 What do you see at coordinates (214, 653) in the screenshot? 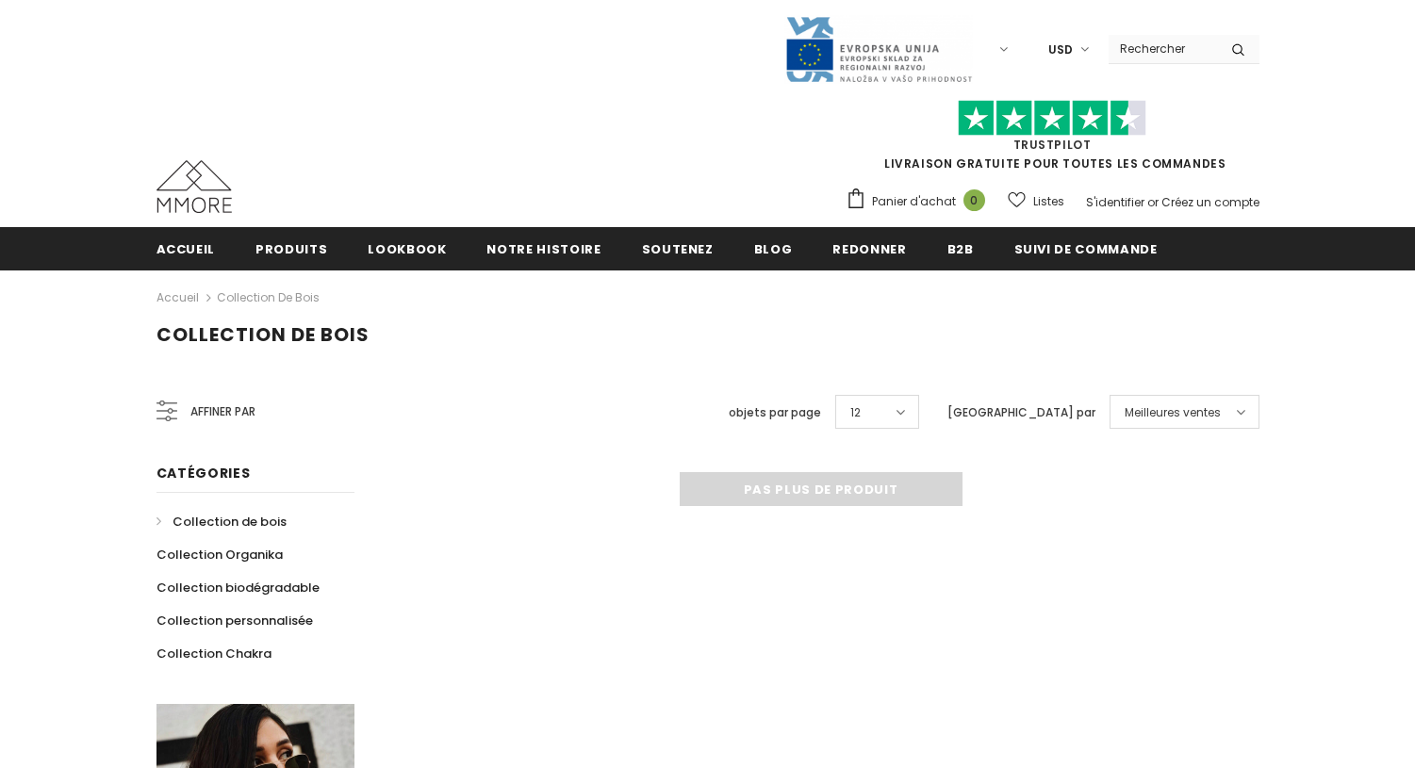
I see `span: Collection Chakra` at bounding box center [214, 653].